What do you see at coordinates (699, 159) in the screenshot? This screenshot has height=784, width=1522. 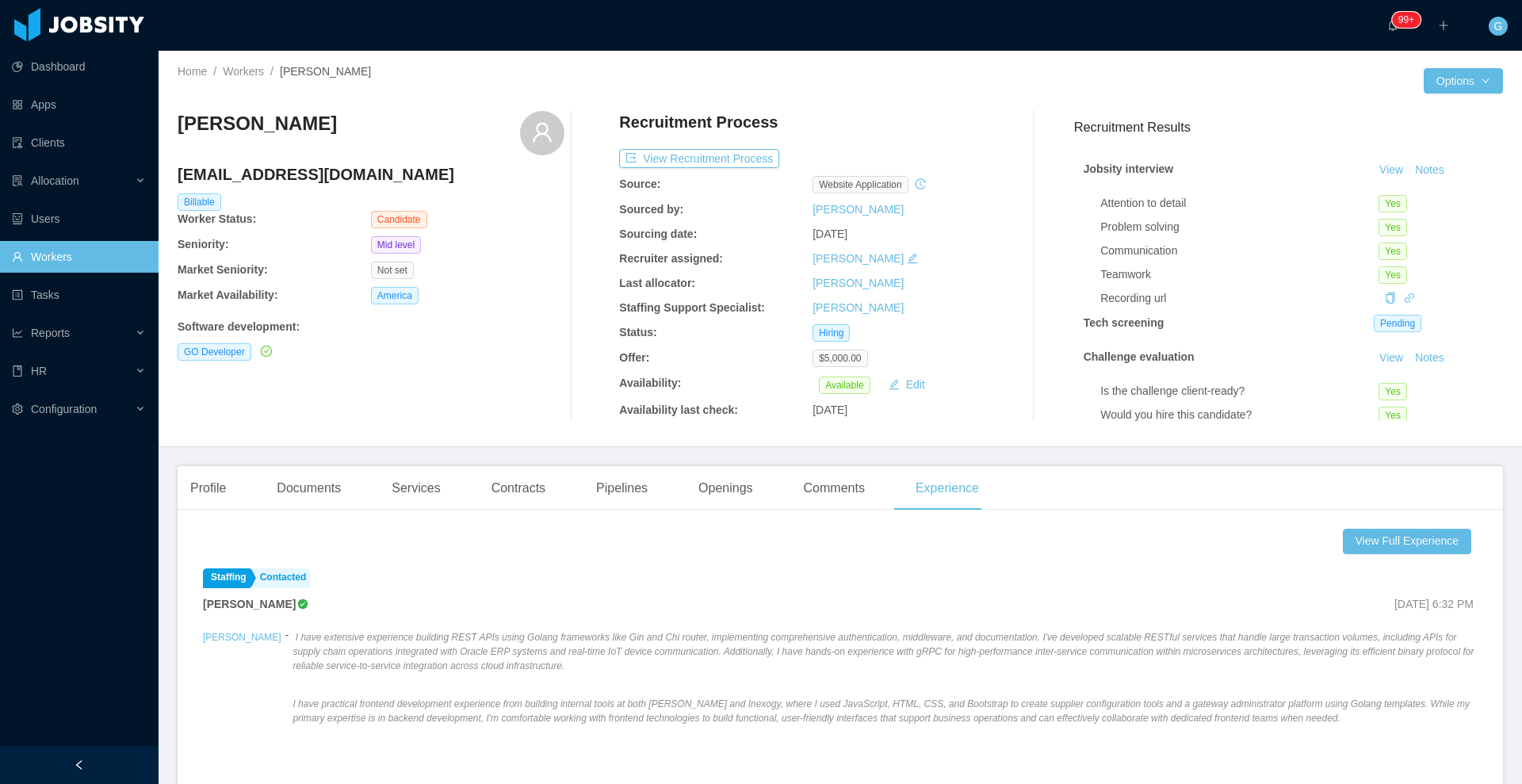 I see `button: icon: exportView Recruitment Process` at bounding box center [699, 159].